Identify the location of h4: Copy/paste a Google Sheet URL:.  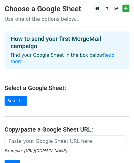
(67, 129).